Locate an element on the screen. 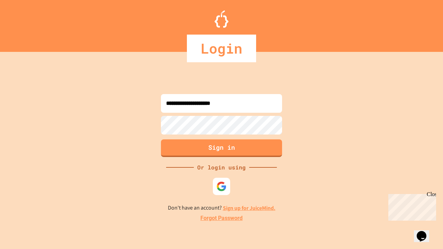 The height and width of the screenshot is (249, 443). div: Chat with us now!Close is located at coordinates (25, 23).